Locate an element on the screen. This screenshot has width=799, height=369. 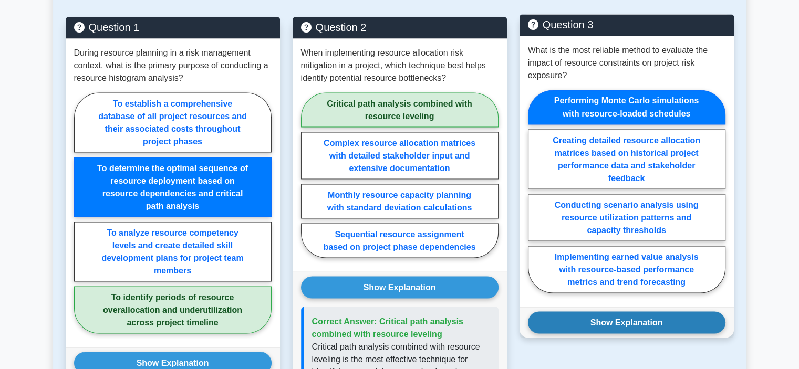
label: Implementing earned value analysis with resource-based performance metrics and trend forecasting is located at coordinates (627, 269).